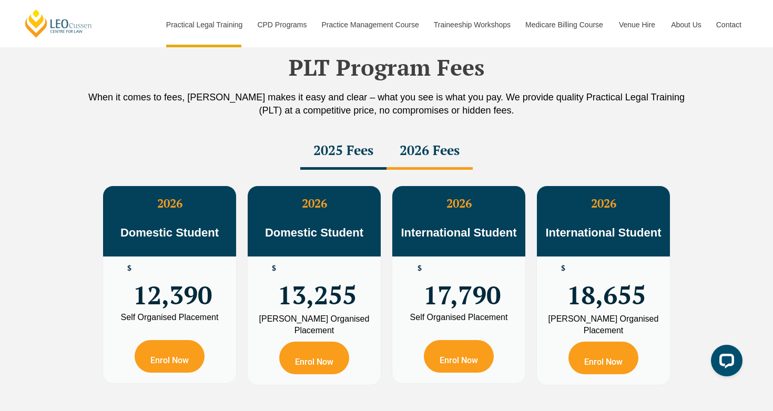 The width and height of the screenshot is (773, 411). I want to click on a: About Us, so click(686, 25).